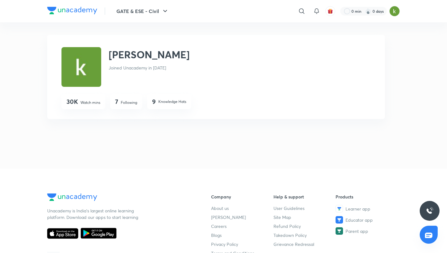 This screenshot has height=253, width=447. Describe the element at coordinates (358, 209) in the screenshot. I see `span: Learner app` at that location.